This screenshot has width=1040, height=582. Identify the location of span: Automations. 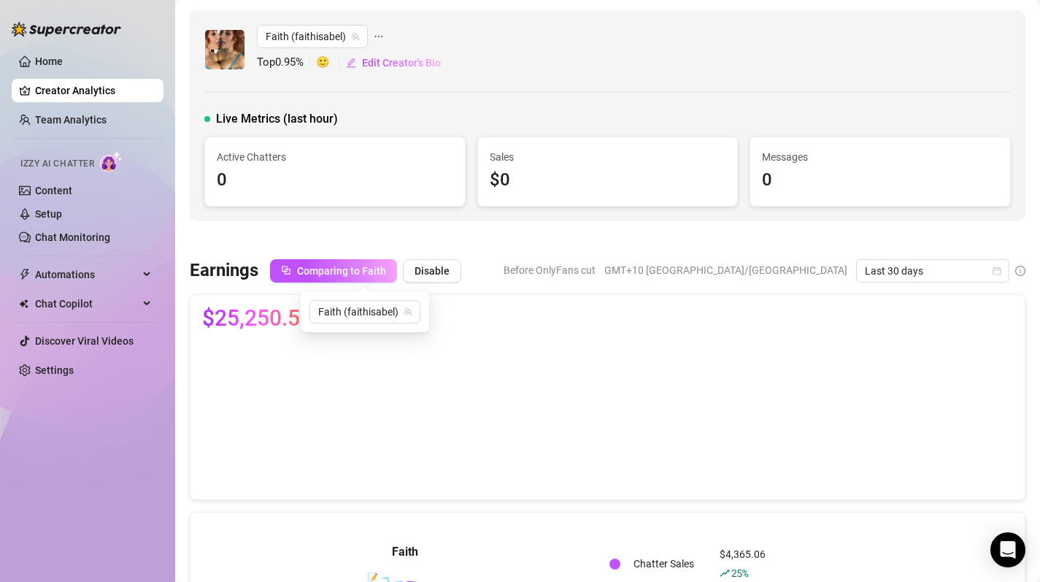
(87, 274).